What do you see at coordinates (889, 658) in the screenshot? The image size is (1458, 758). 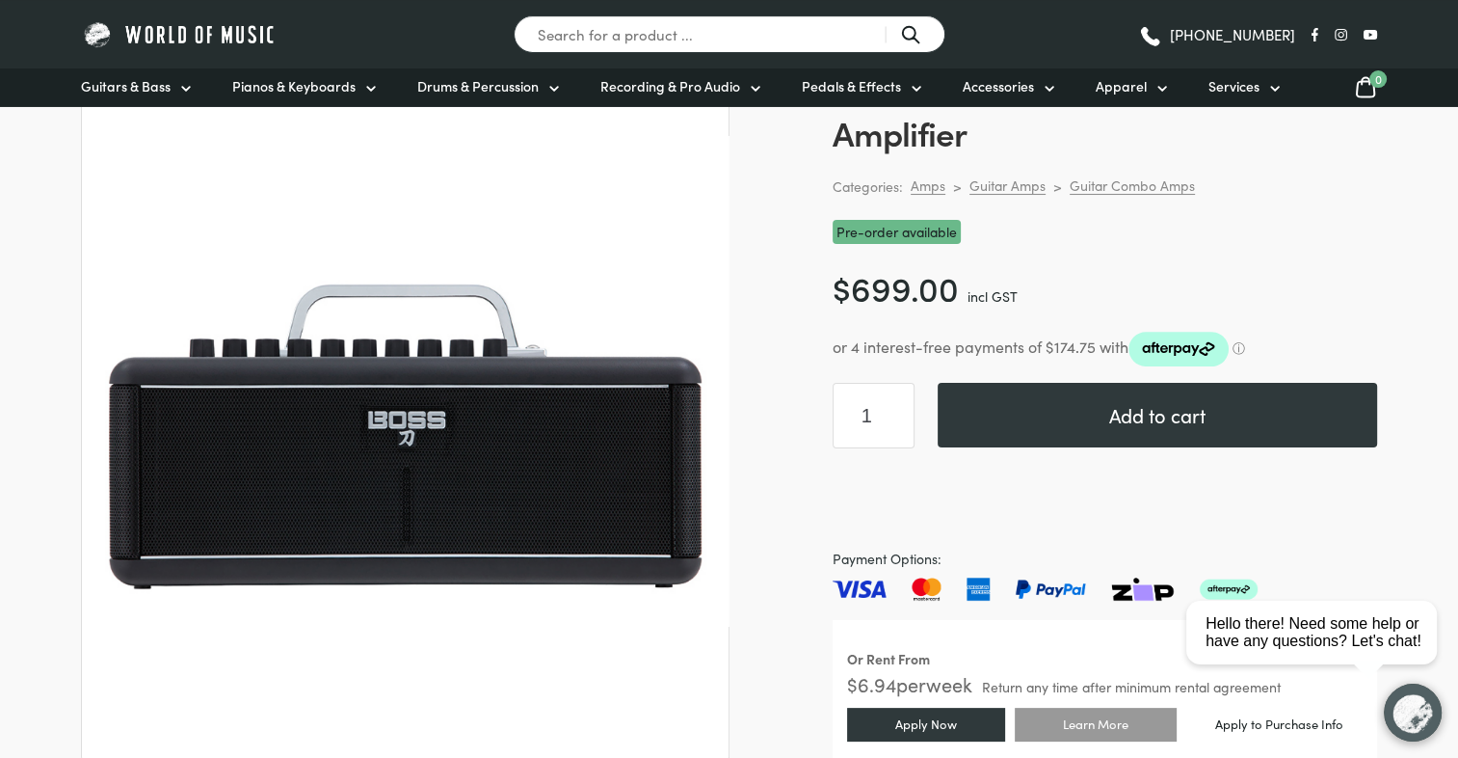 I see `div: Or Rent From` at bounding box center [889, 658].